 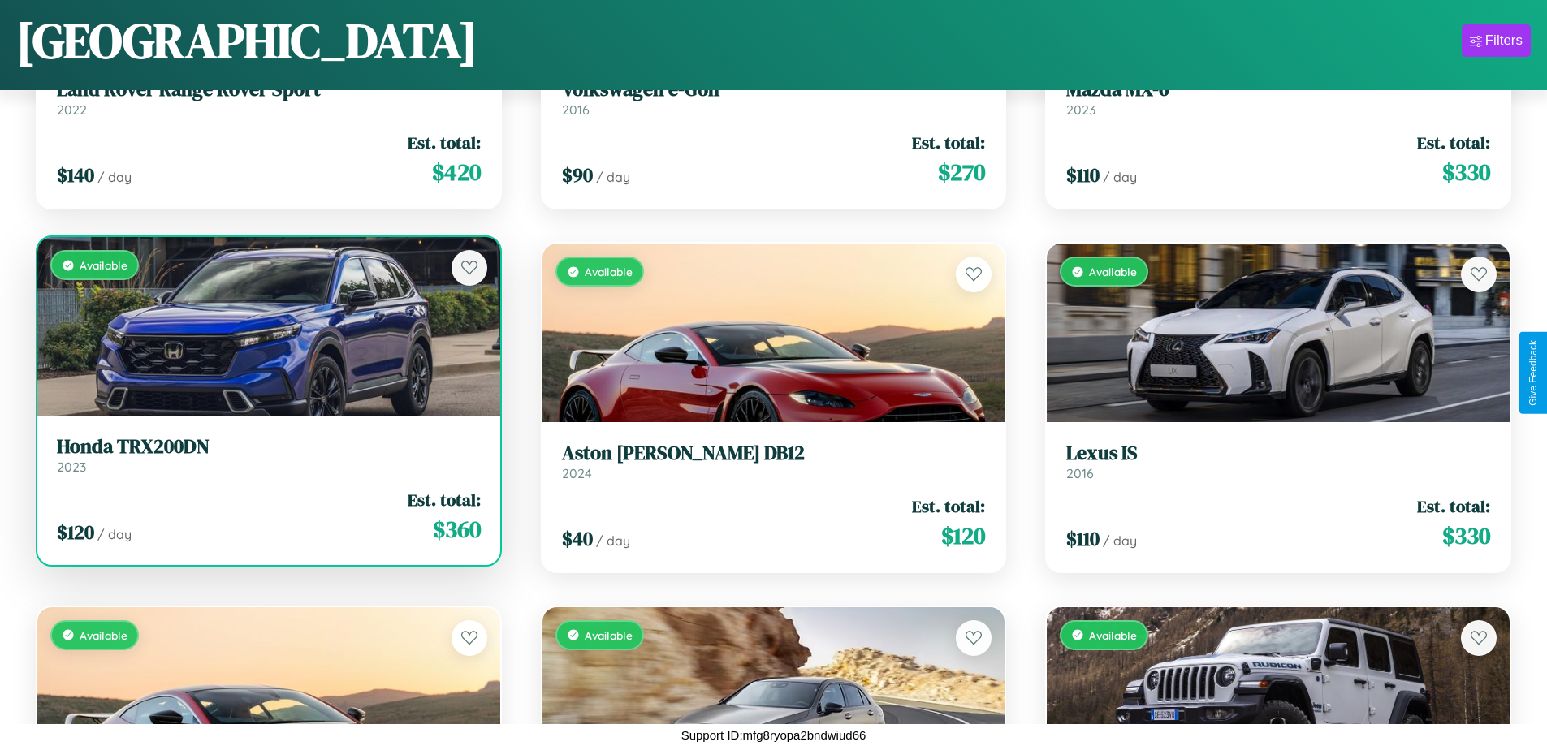 I want to click on a: Volkswagen e-Golf2016, so click(x=774, y=97).